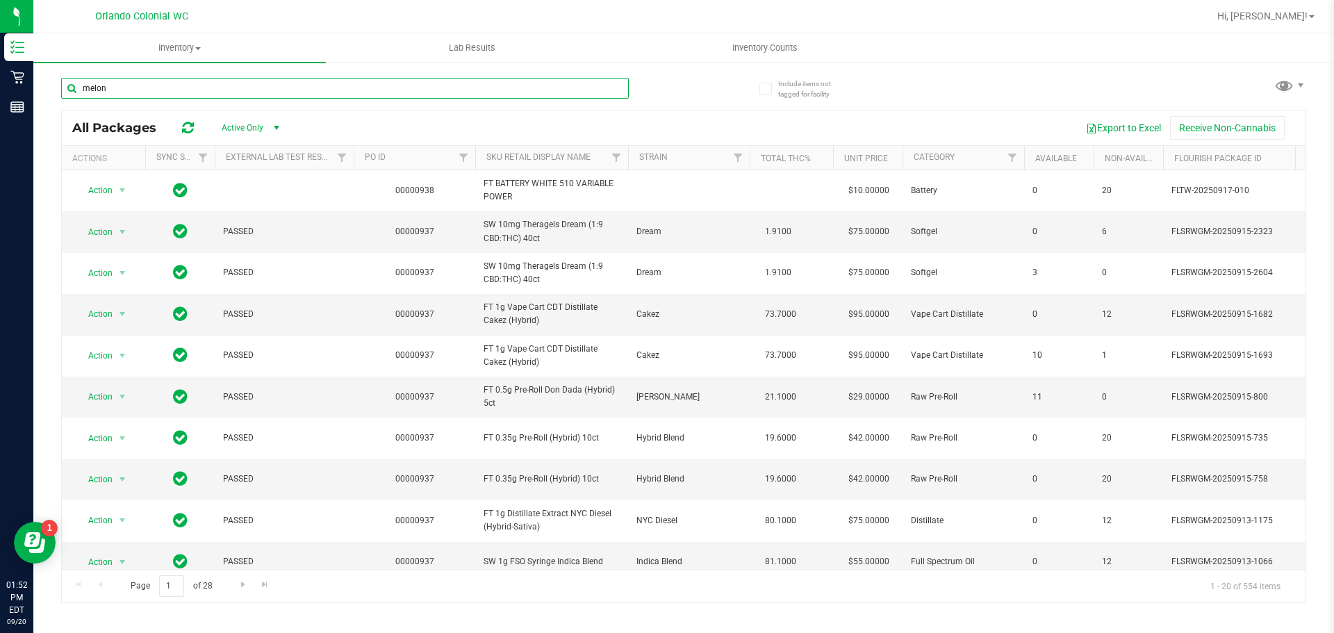 This screenshot has width=1334, height=633. I want to click on a: 00000938, so click(415, 190).